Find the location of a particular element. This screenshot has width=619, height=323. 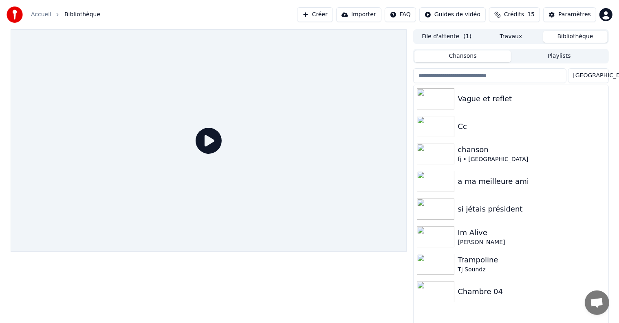

a: Accueil is located at coordinates (41, 15).